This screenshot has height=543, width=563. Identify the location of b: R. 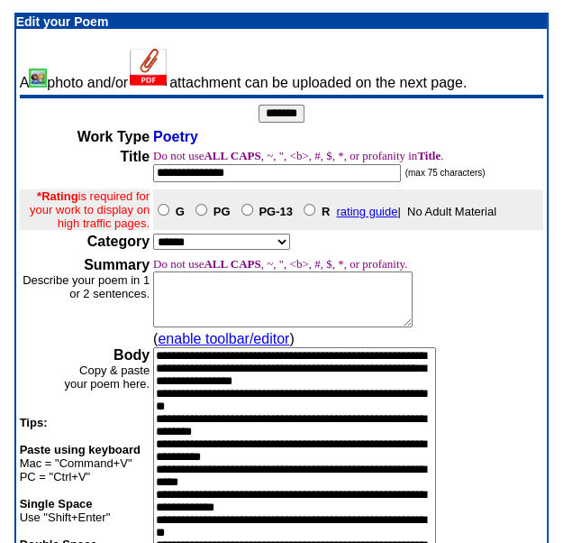
(325, 211).